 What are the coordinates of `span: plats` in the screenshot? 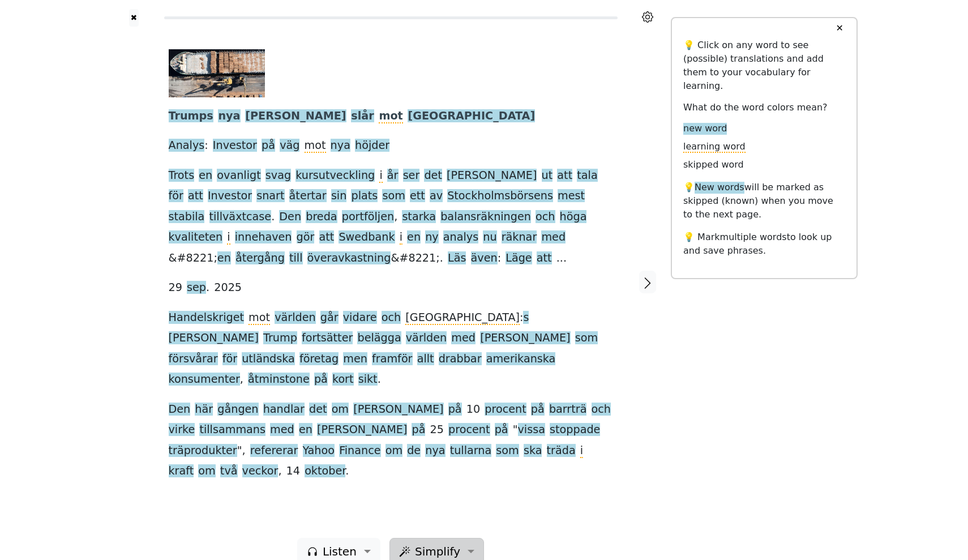 It's located at (364, 196).